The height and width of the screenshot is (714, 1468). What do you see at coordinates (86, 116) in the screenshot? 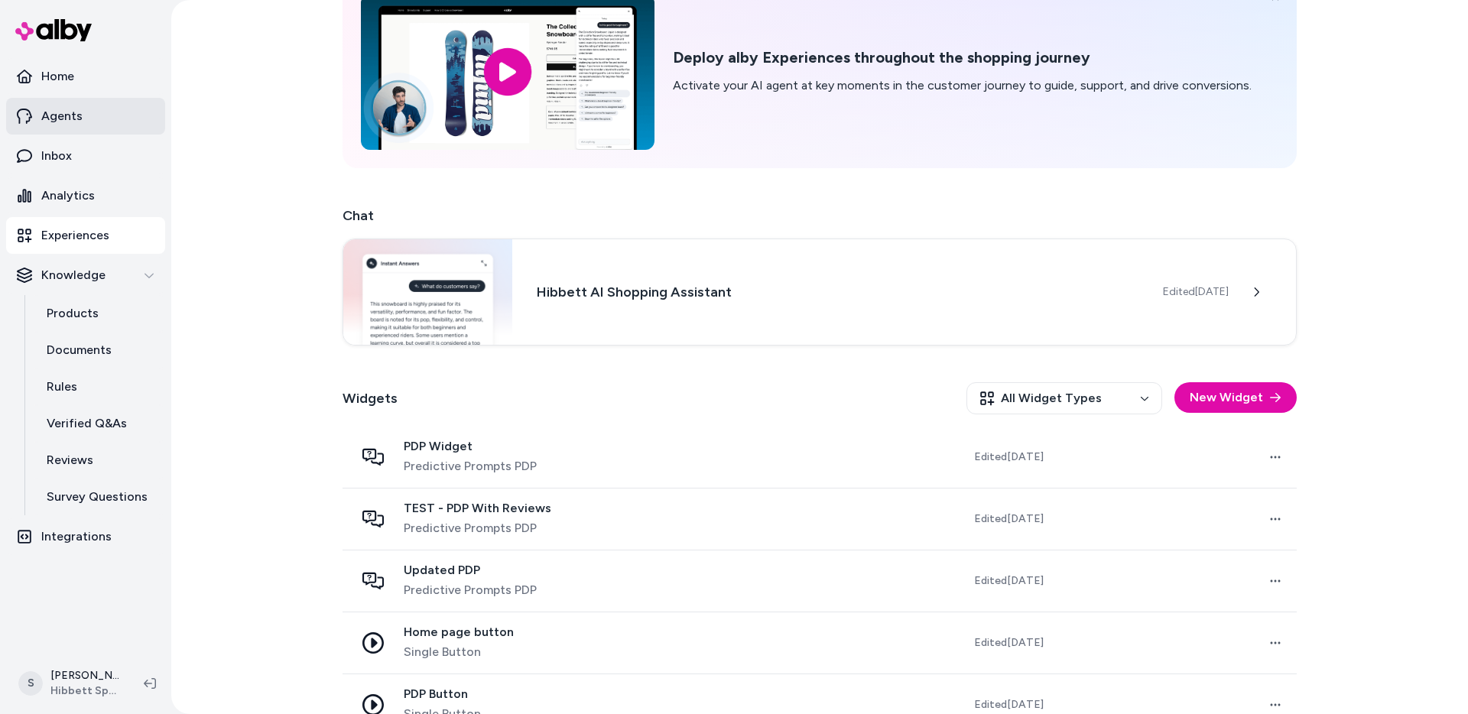
I see `a: Agents` at bounding box center [86, 116].